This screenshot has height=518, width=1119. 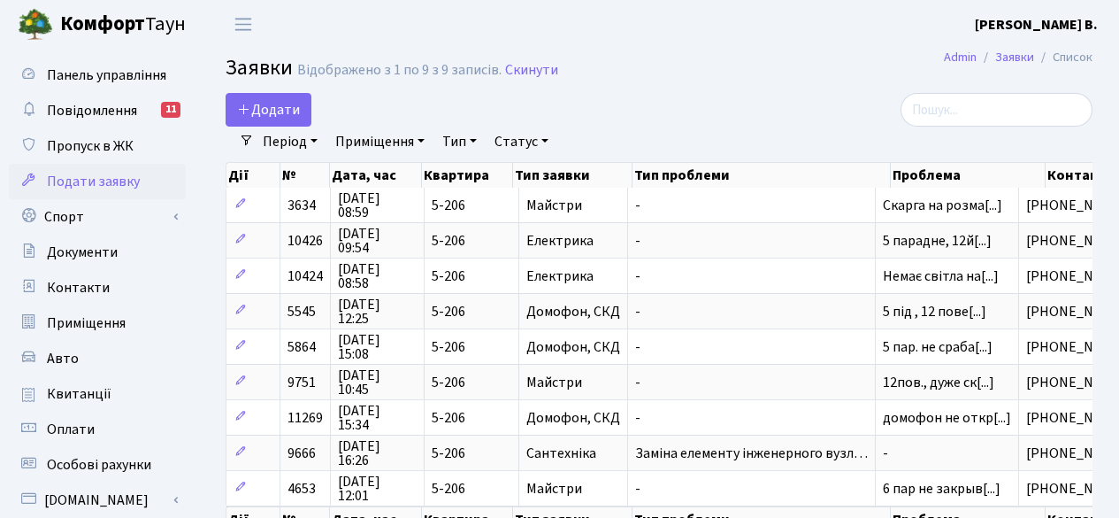 I want to click on span: Заявки, so click(x=259, y=67).